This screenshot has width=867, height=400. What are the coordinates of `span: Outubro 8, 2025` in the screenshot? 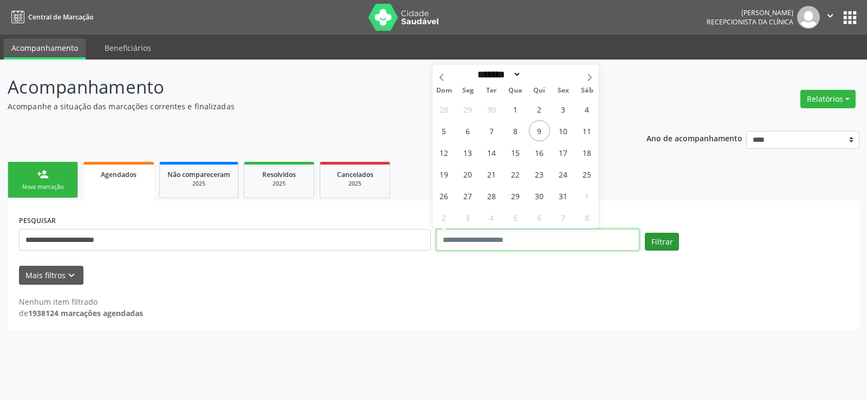 It's located at (515, 131).